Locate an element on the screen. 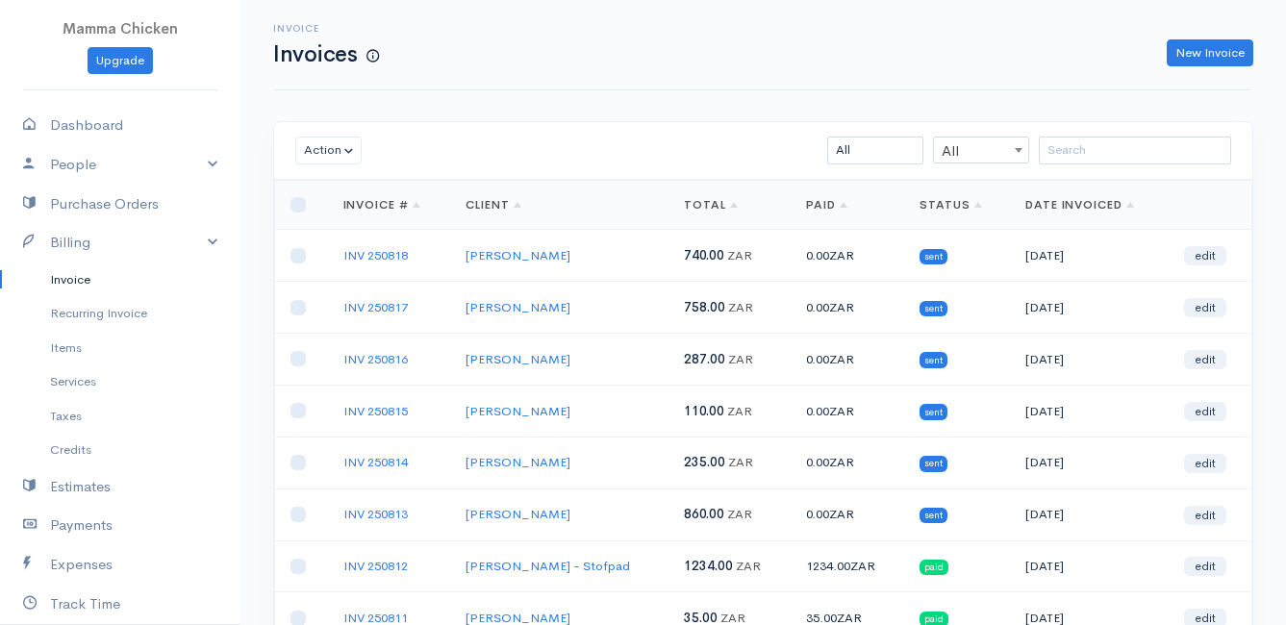 Image resolution: width=1286 pixels, height=625 pixels. span: 110.00 is located at coordinates (704, 411).